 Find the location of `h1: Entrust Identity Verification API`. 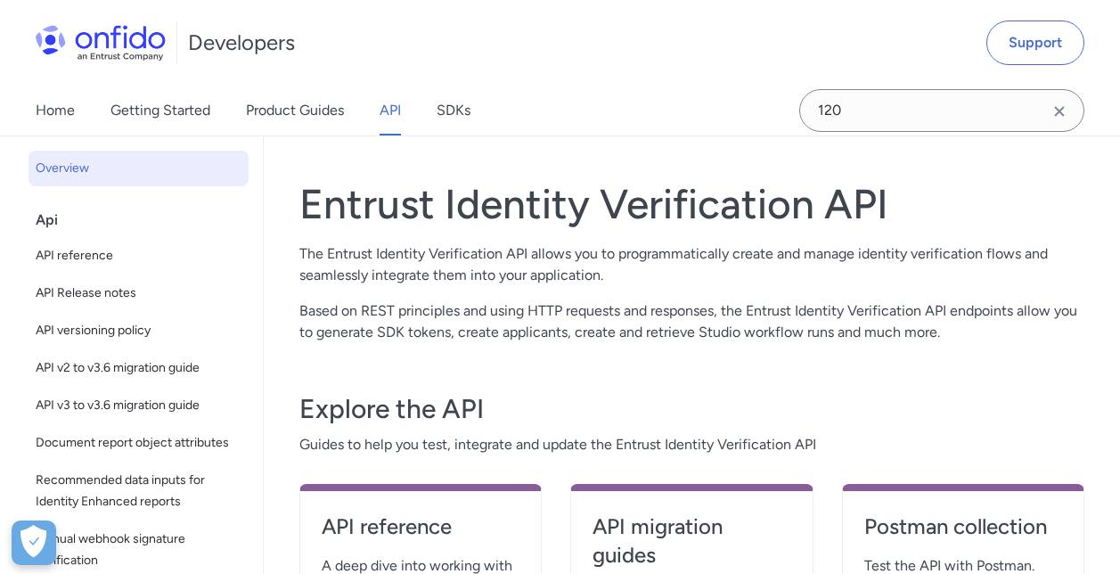

h1: Entrust Identity Verification API is located at coordinates (691, 204).